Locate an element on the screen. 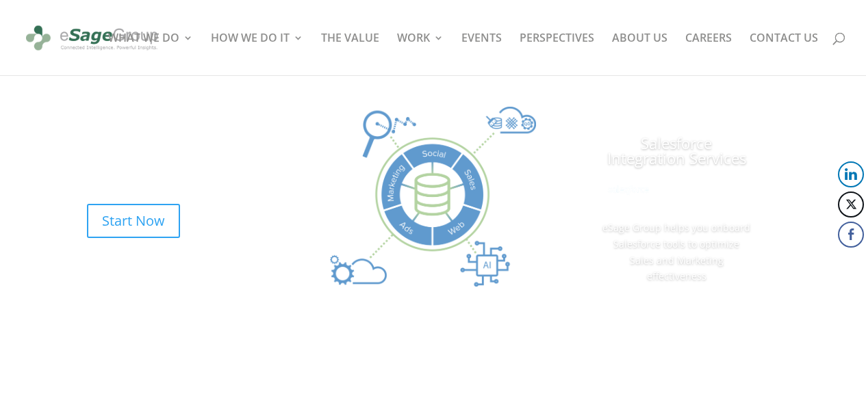 This screenshot has height=409, width=866. p: eSage Group helps you onboard Salesforce tools to optimize Sales and Marketing effectiveness is located at coordinates (676, 252).